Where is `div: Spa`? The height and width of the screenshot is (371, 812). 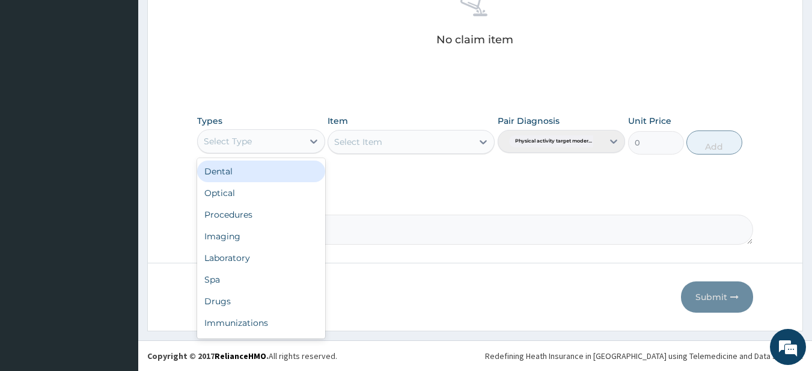 div: Spa is located at coordinates (261, 279).